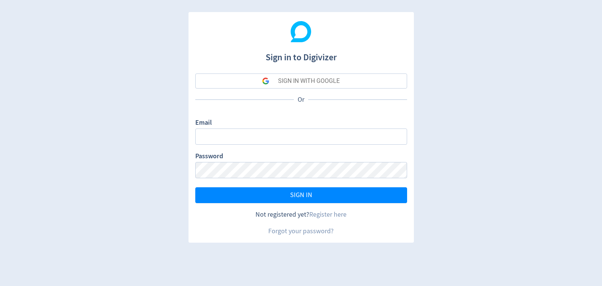  Describe the element at coordinates (204, 123) in the screenshot. I see `label: Email` at that location.